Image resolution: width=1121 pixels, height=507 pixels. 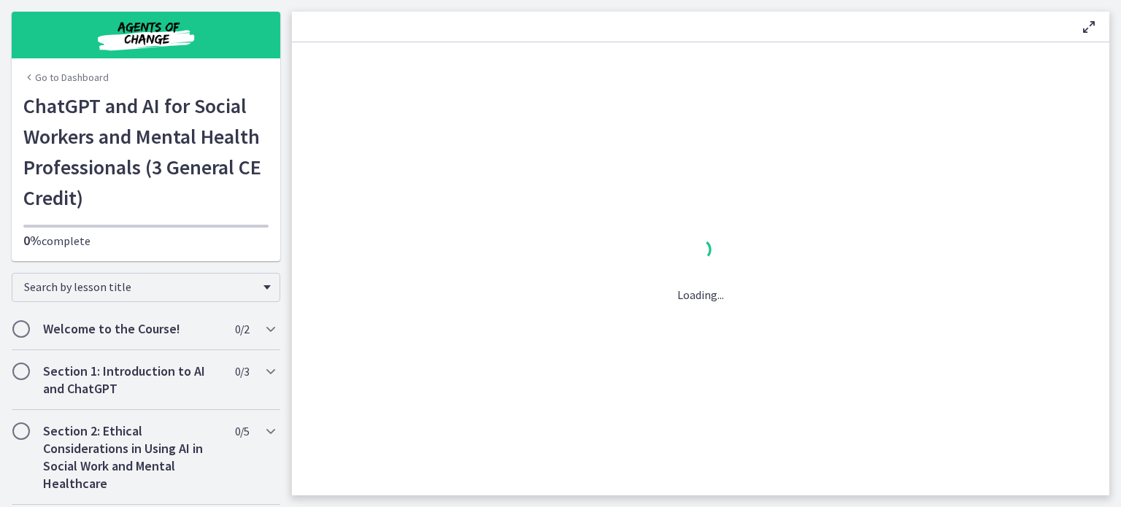 What do you see at coordinates (701, 295) in the screenshot?
I see `p: Loading...` at bounding box center [701, 295].